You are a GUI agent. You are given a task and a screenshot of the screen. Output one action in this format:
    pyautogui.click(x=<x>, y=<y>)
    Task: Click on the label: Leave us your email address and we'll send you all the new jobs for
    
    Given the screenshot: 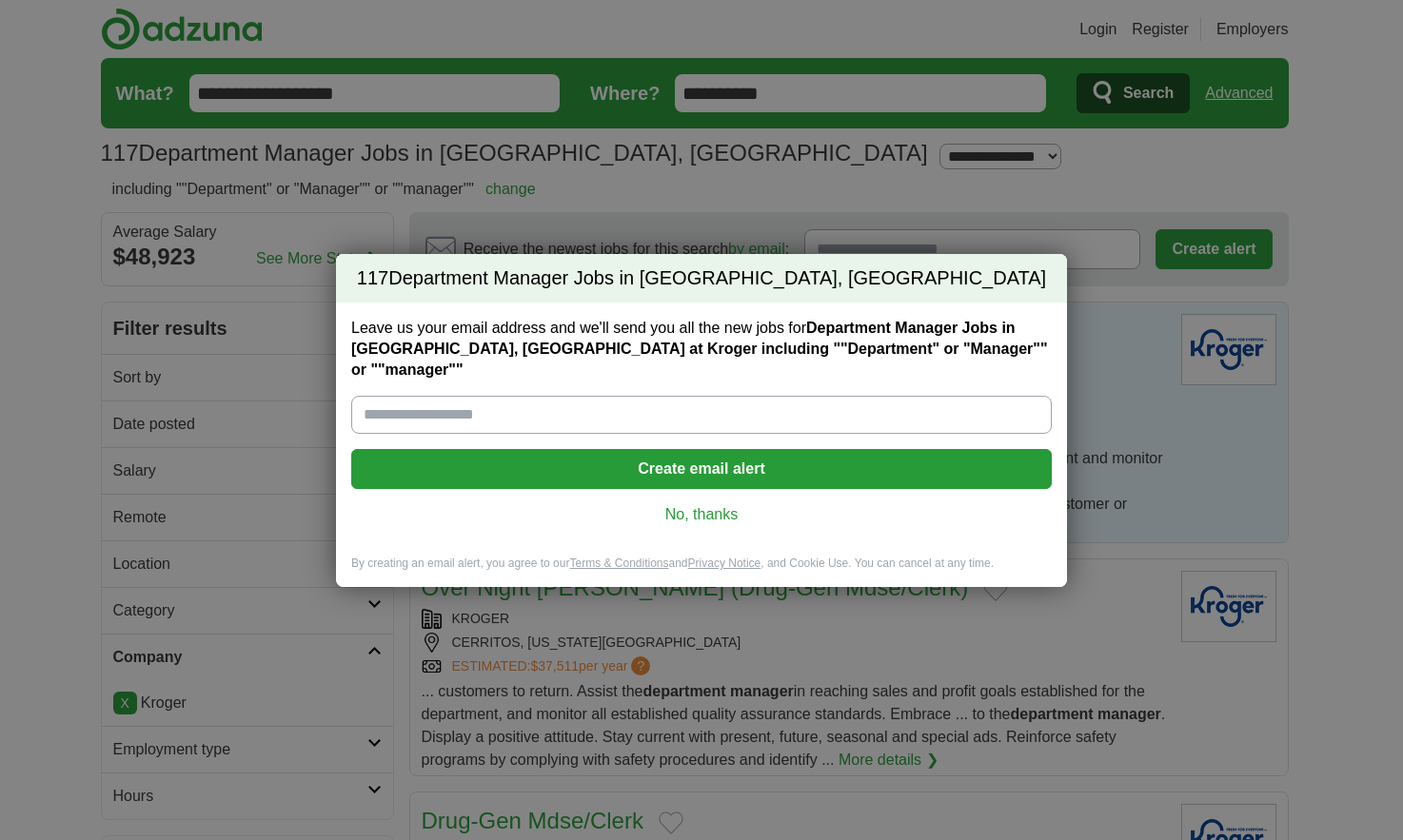 What is the action you would take?
    pyautogui.click(x=702, y=349)
    